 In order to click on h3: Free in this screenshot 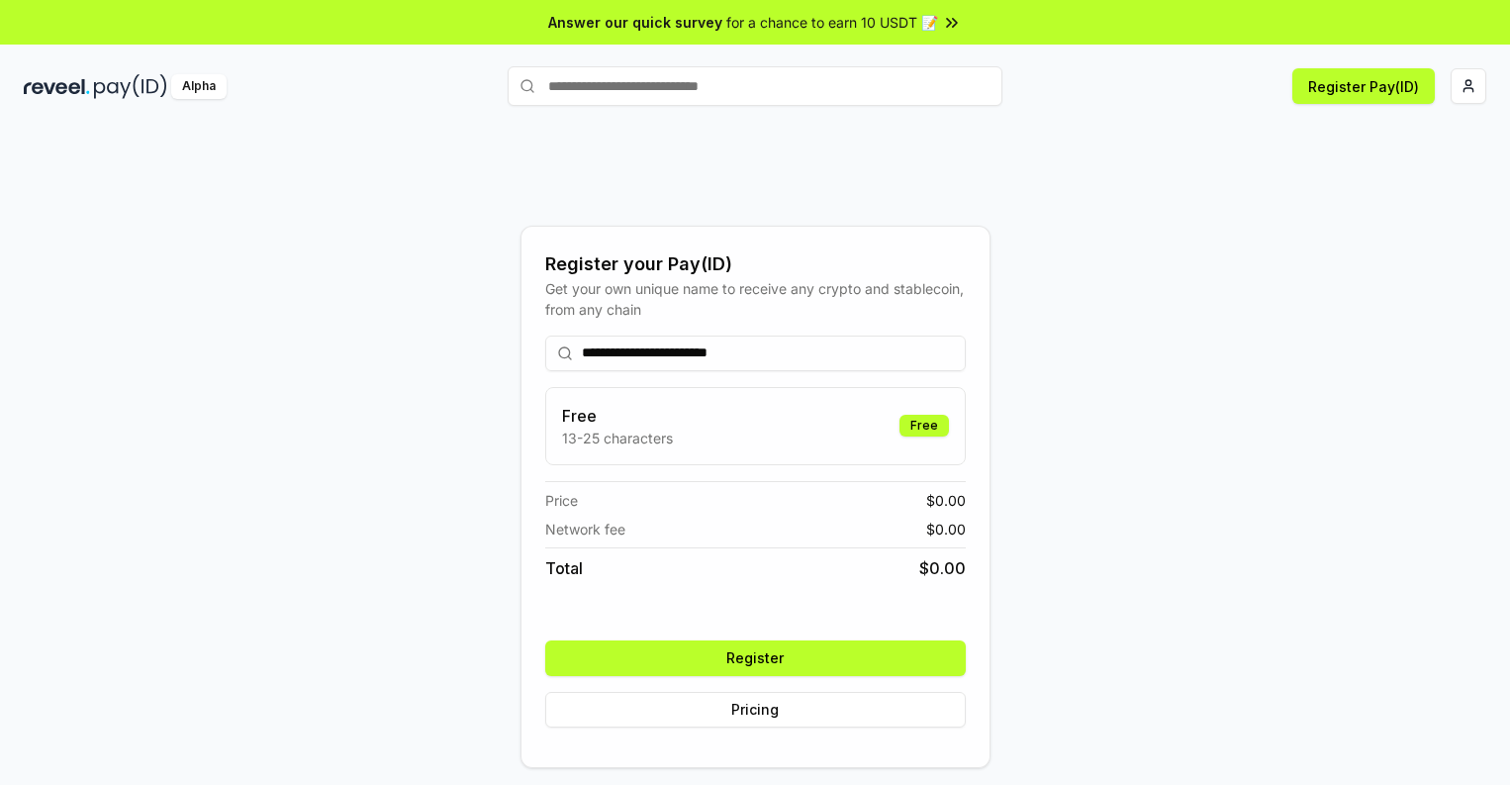, I will do `click(618, 416)`.